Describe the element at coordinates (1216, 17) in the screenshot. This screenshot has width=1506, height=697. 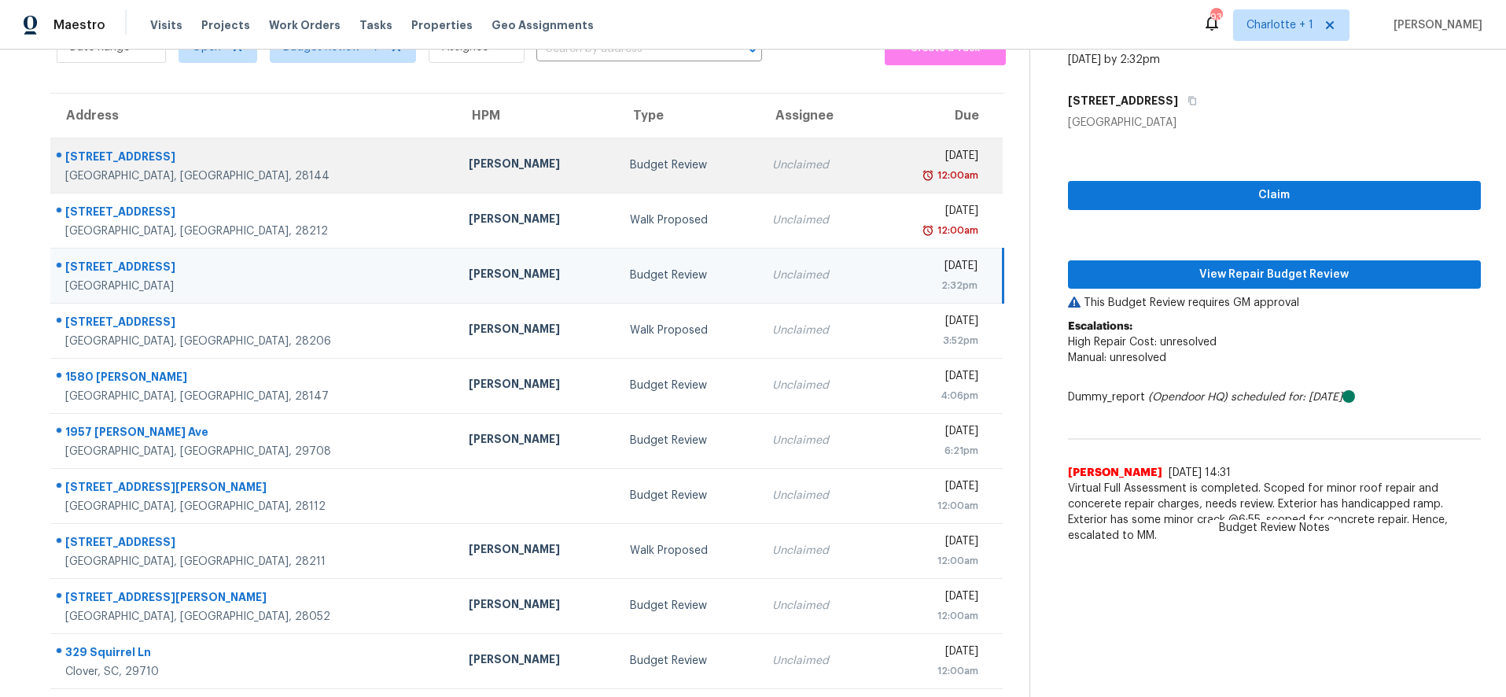
I see `div: 93` at that location.